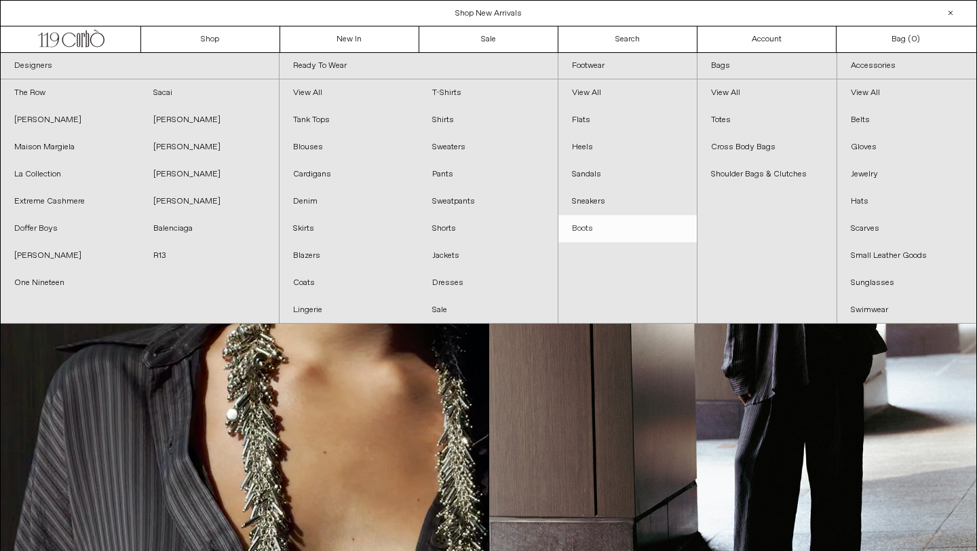  What do you see at coordinates (914, 39) in the screenshot?
I see `span: 0` at bounding box center [914, 39].